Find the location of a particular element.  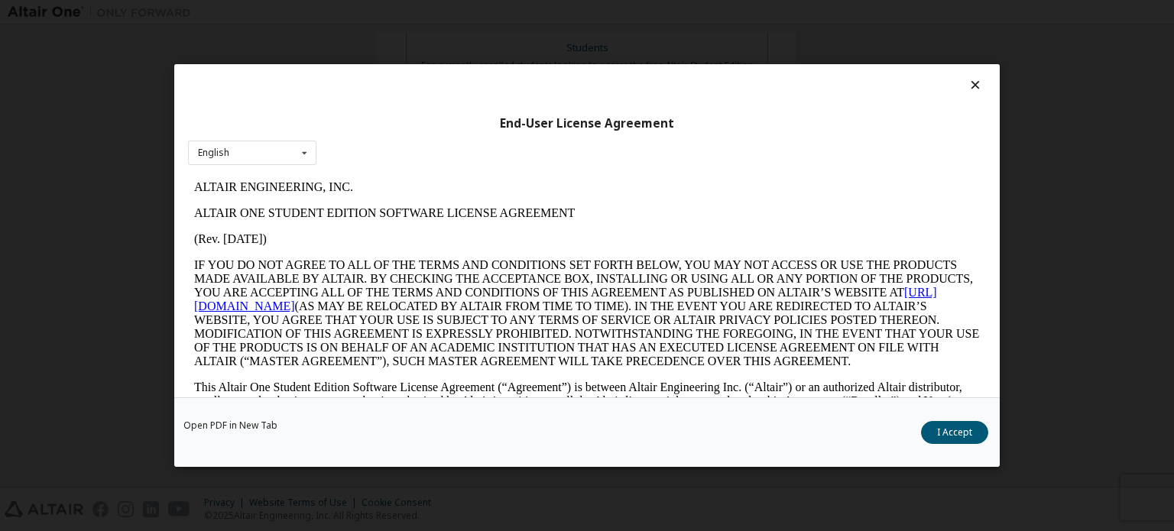

div: End-User License Agreement is located at coordinates (587, 124).